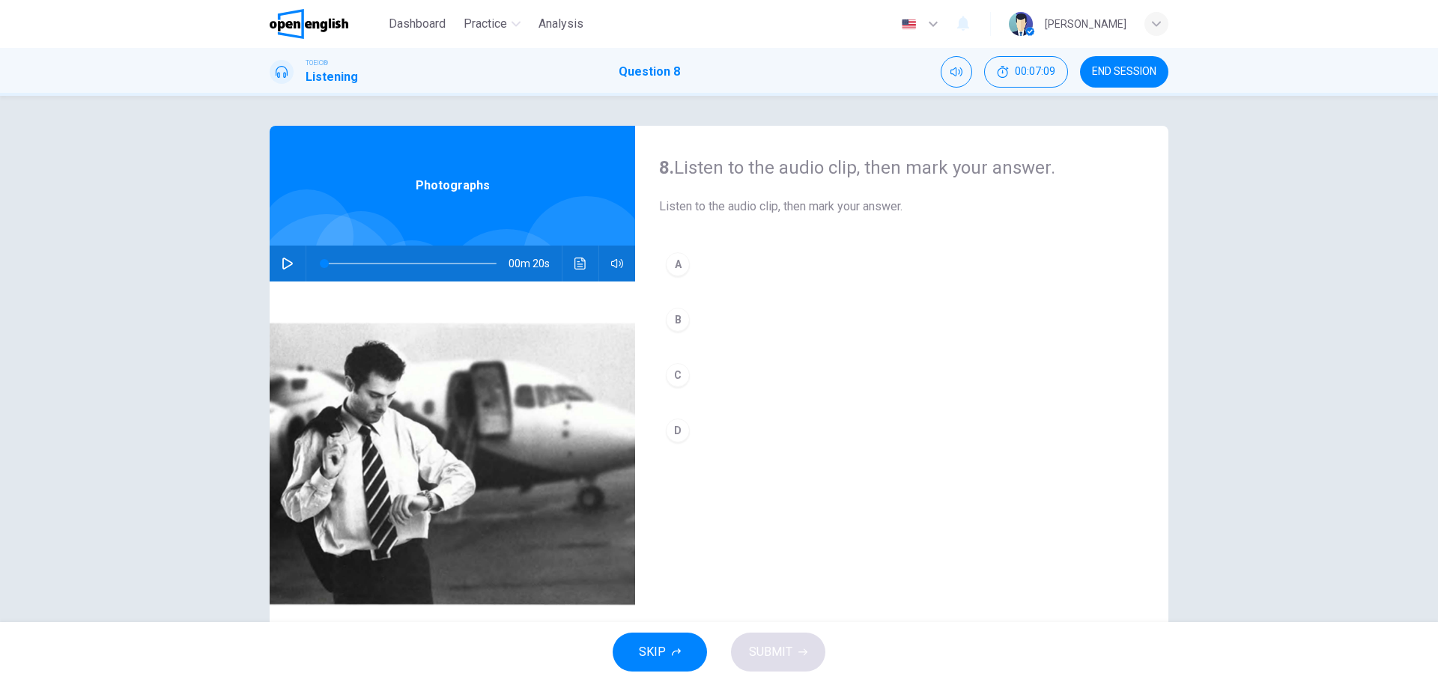  I want to click on a: OpenEnglish logo, so click(326, 24).